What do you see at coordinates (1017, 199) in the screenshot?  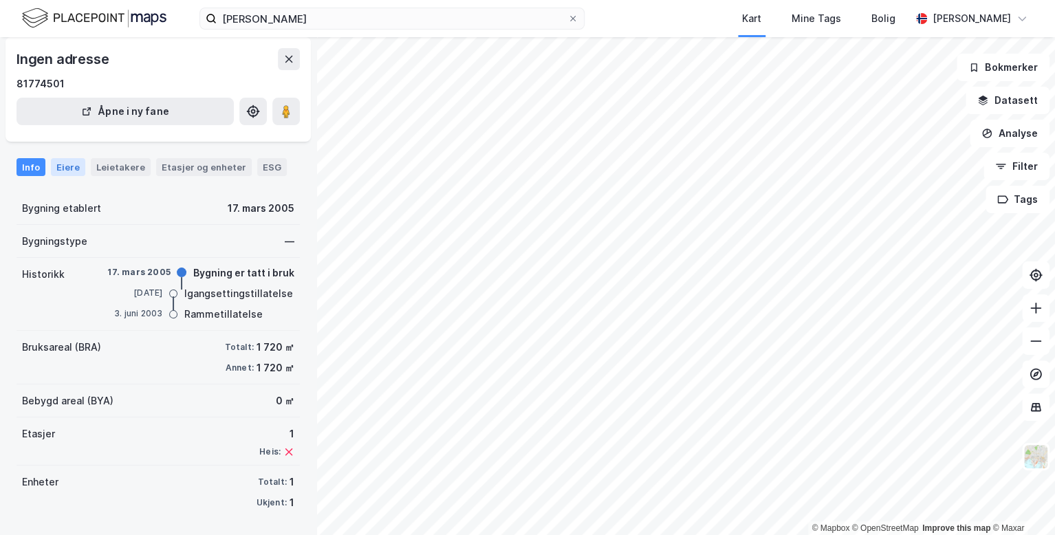 I see `button: Tags` at bounding box center [1017, 199].